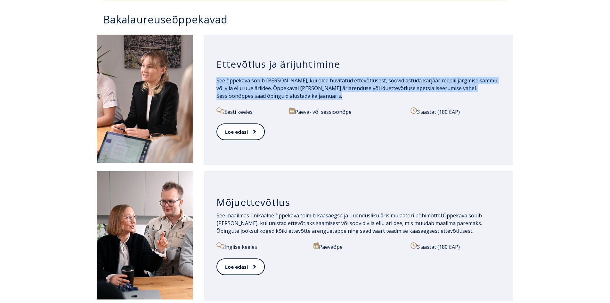  I want to click on span: See maailmas unikaalne õppekava toimib kaasaegse ja uuendusliku ärisimulaatori põhimõttel., so click(330, 215).